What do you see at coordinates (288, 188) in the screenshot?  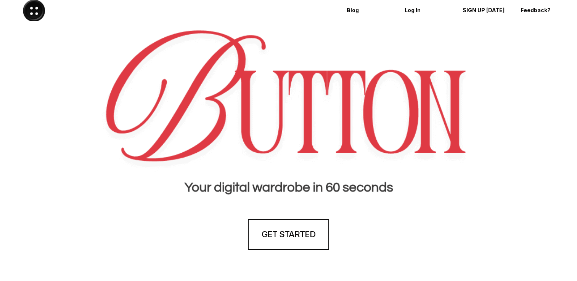 I see `strong: Your digital wardrobe in 60 seconds` at bounding box center [288, 188].